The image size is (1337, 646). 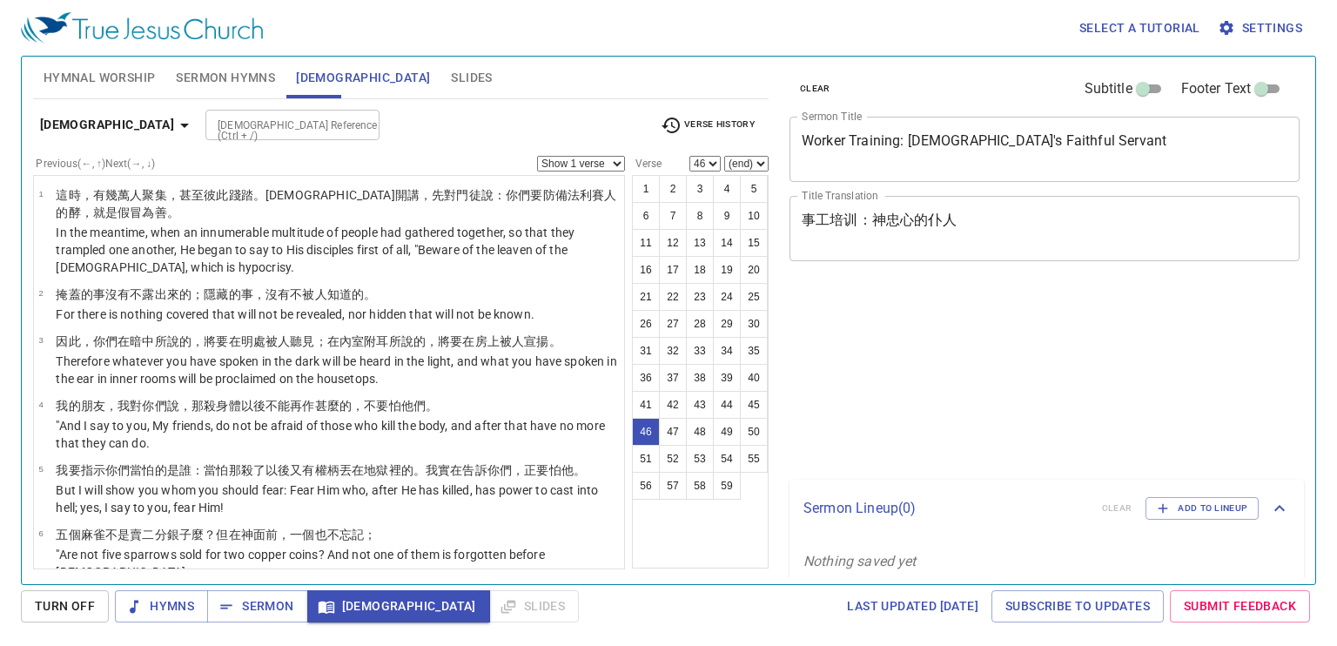 What do you see at coordinates (471, 77) in the screenshot?
I see `span: Slides` at bounding box center [471, 77].